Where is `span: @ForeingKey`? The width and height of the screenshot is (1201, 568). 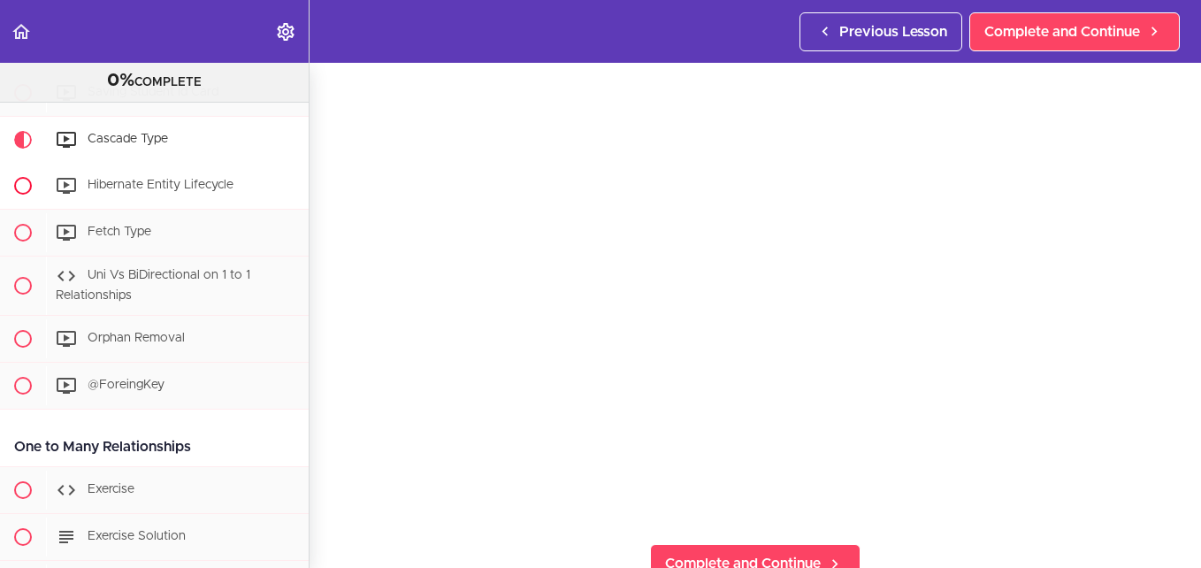 span: @ForeingKey is located at coordinates (126, 385).